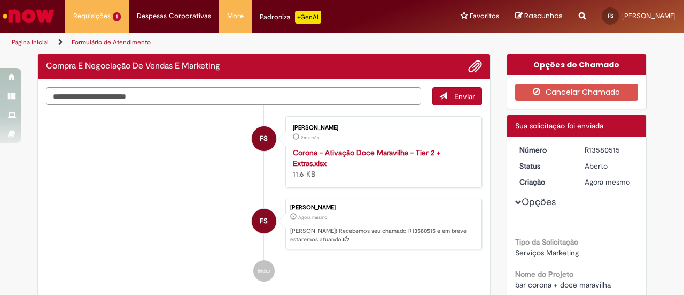 The height and width of the screenshot is (295, 684). What do you see at coordinates (484, 16) in the screenshot?
I see `span: Favoritos` at bounding box center [484, 16].